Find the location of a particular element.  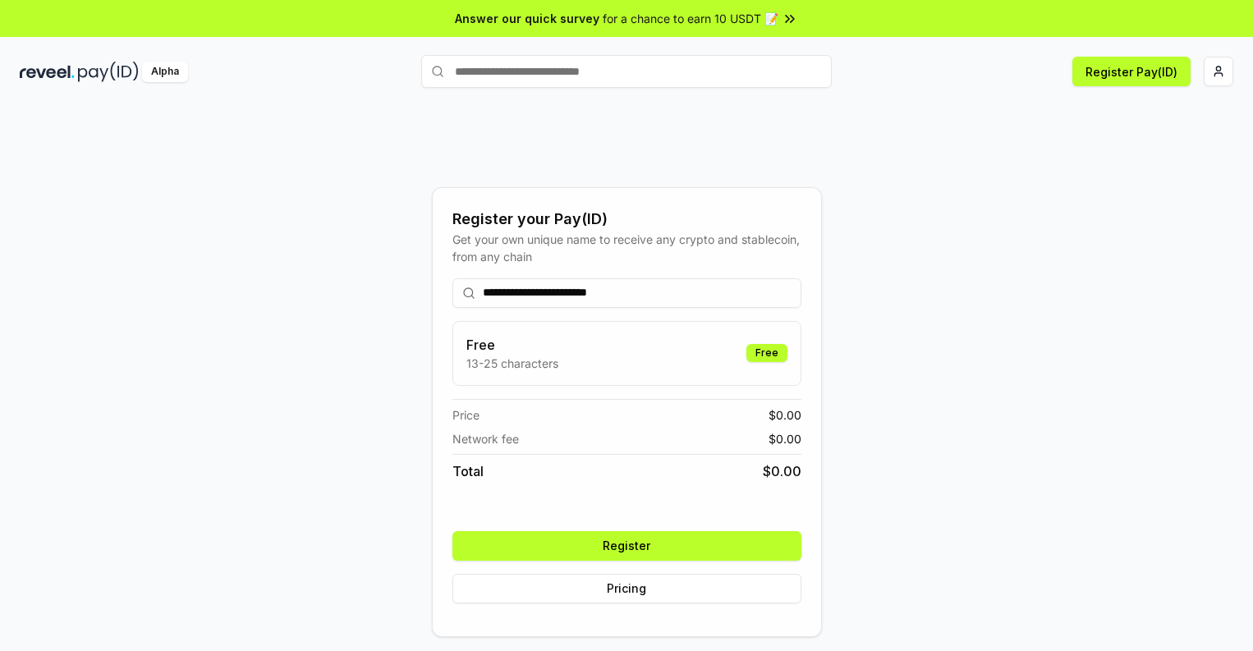

img: pay_id is located at coordinates (108, 71).